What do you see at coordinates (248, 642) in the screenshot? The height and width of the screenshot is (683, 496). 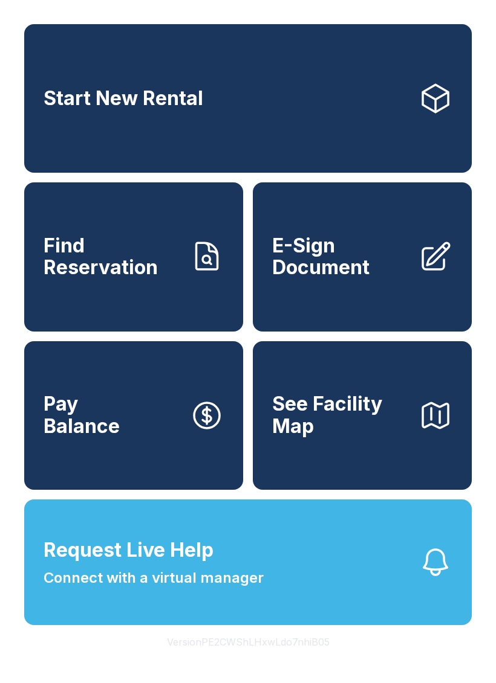 I see `button: VersionPE2CWShLHxwLdo7nhiB05` at bounding box center [248, 642].